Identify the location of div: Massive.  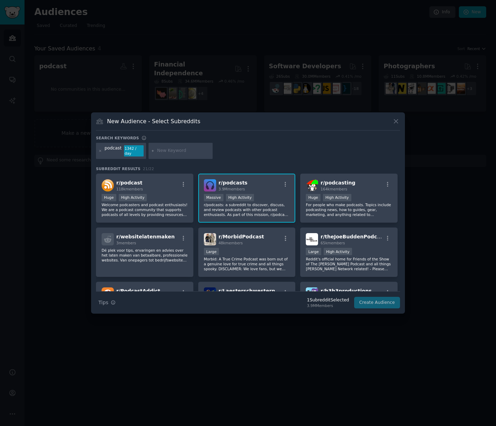
(214, 198).